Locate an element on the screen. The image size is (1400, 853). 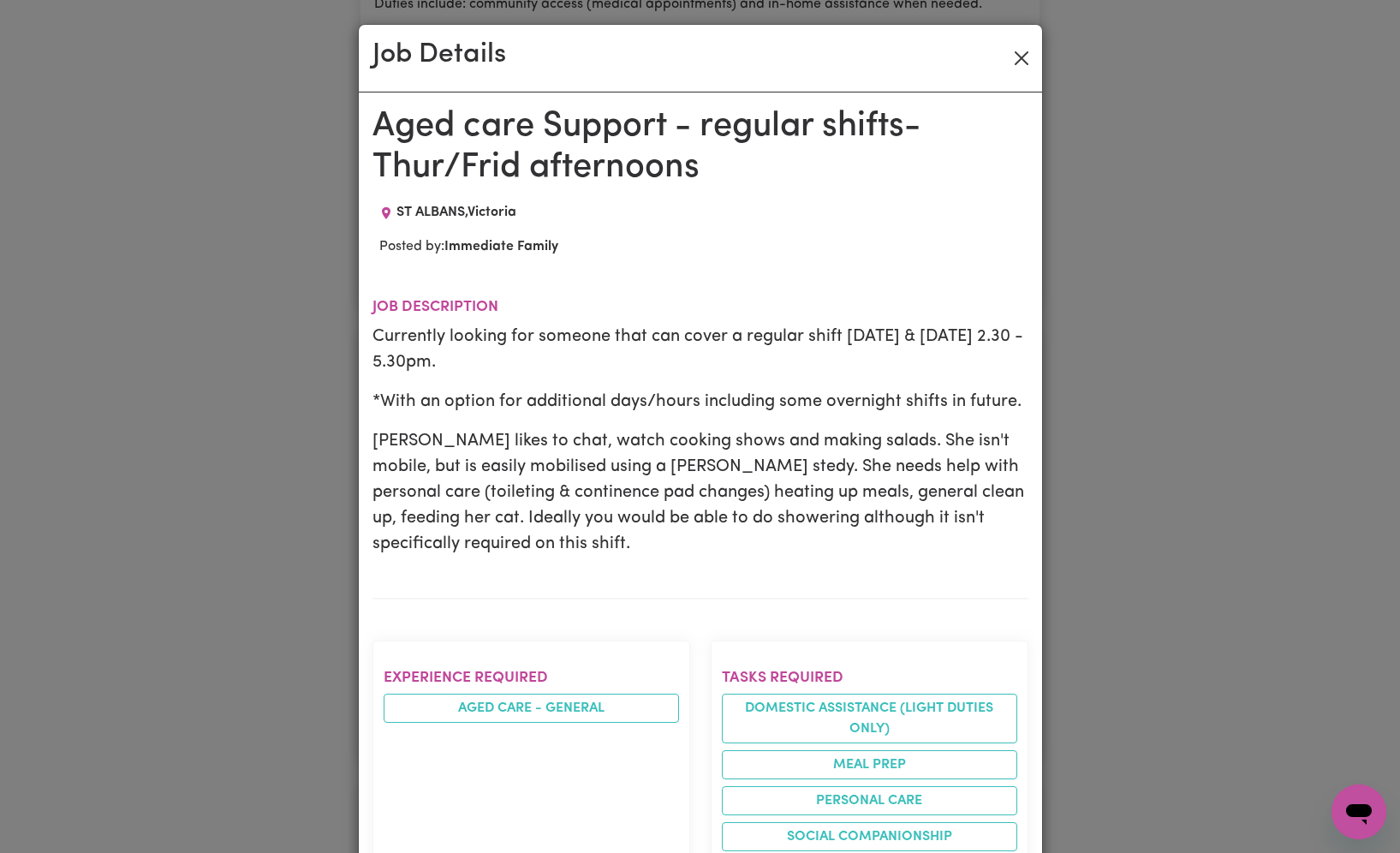
div: Job location: ST ALBANS, Victoria is located at coordinates (448, 213).